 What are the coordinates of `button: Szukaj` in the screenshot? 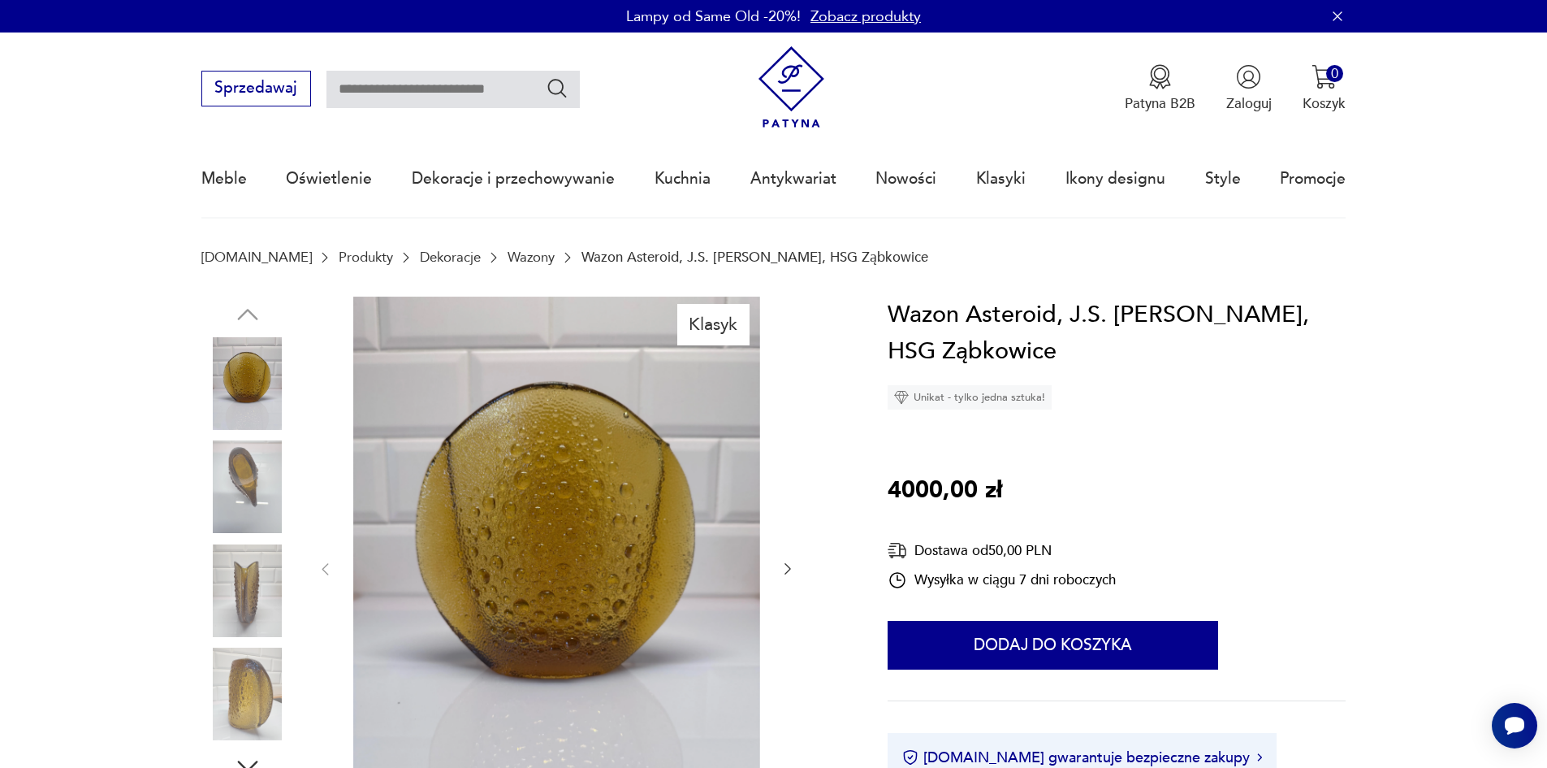 It's located at (557, 88).